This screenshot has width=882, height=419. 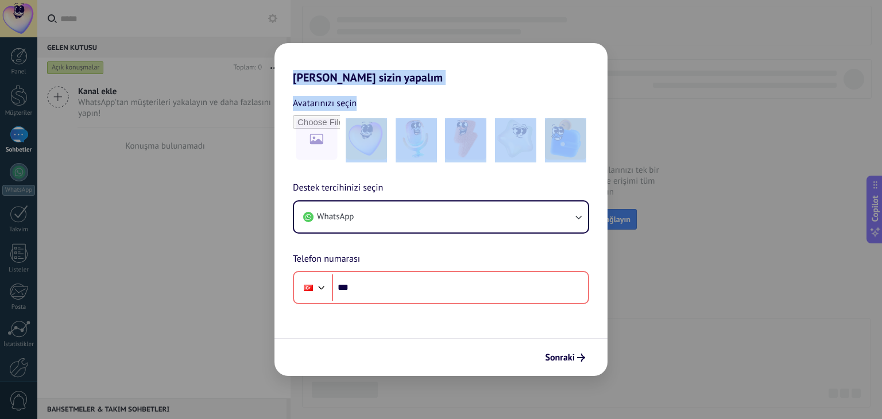 What do you see at coordinates (441, 217) in the screenshot?
I see `button: WhatsApp` at bounding box center [441, 217].